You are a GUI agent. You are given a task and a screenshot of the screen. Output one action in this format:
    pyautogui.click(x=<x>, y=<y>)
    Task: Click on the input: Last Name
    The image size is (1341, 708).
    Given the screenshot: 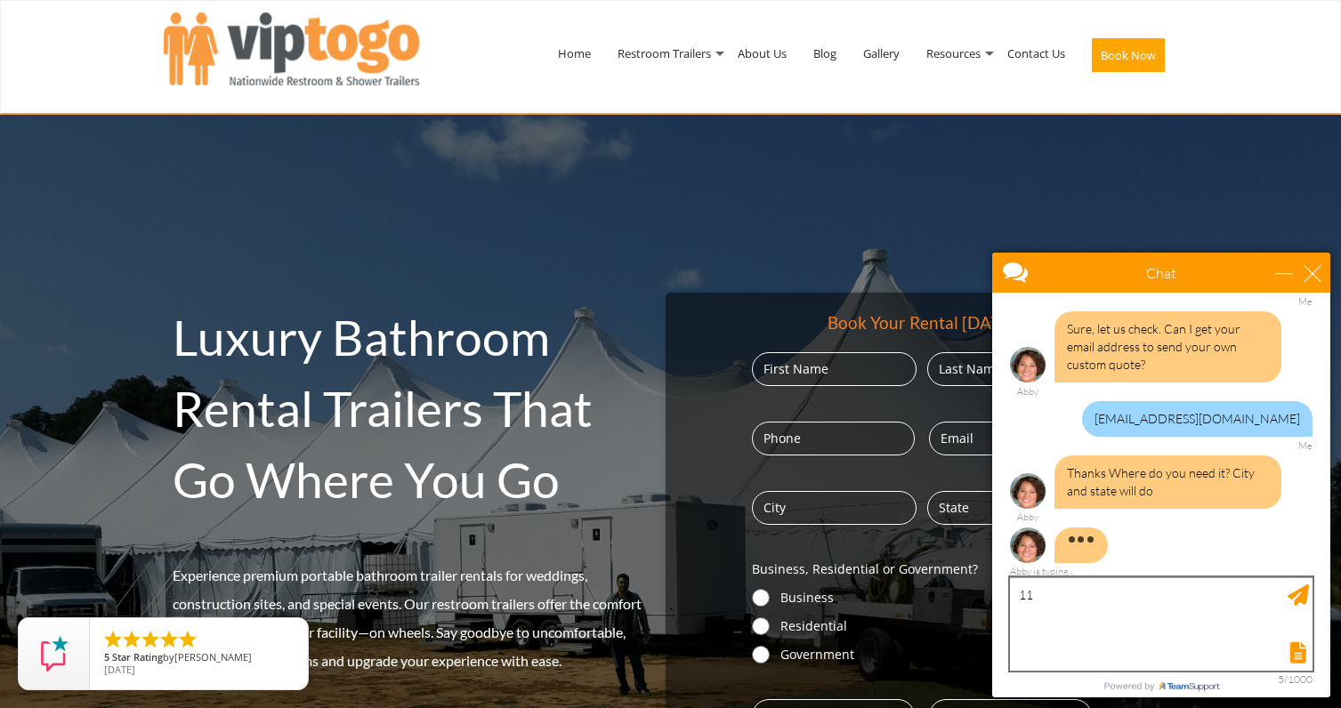 What is the action you would take?
    pyautogui.click(x=1009, y=369)
    